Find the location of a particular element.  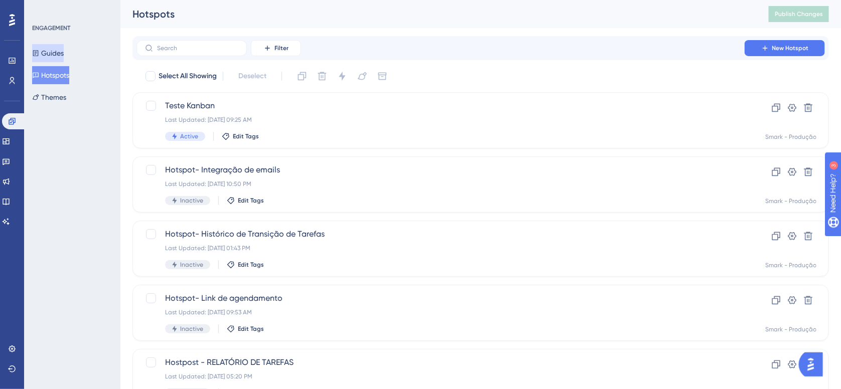

input: Search is located at coordinates (198, 48).